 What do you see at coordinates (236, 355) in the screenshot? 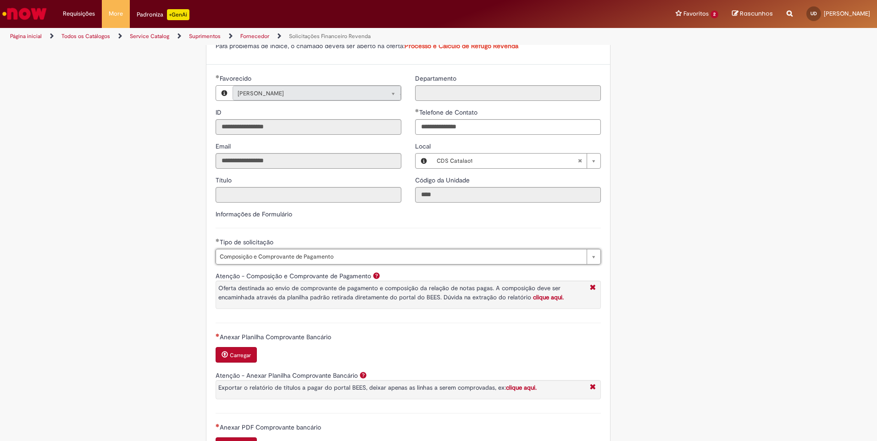
I see `button: Carregar anexo de Anexar Planilha Comprovante Bancário Required` at bounding box center [236, 355].